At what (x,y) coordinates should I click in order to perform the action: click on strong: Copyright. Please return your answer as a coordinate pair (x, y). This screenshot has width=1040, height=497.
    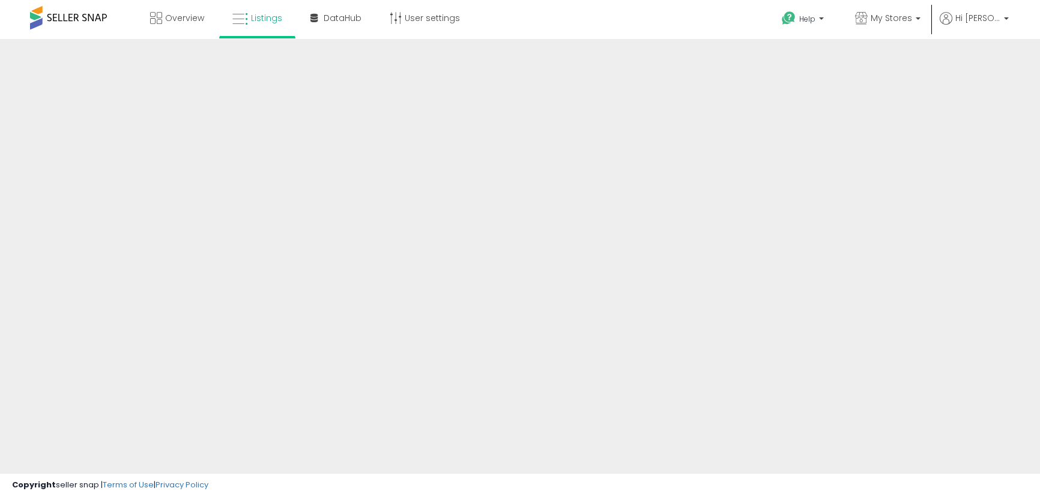
    Looking at the image, I should click on (34, 485).